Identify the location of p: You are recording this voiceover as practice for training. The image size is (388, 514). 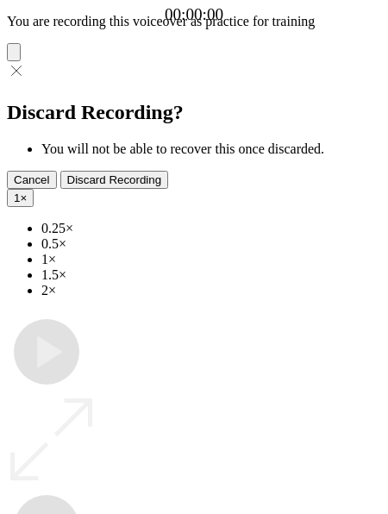
(194, 22).